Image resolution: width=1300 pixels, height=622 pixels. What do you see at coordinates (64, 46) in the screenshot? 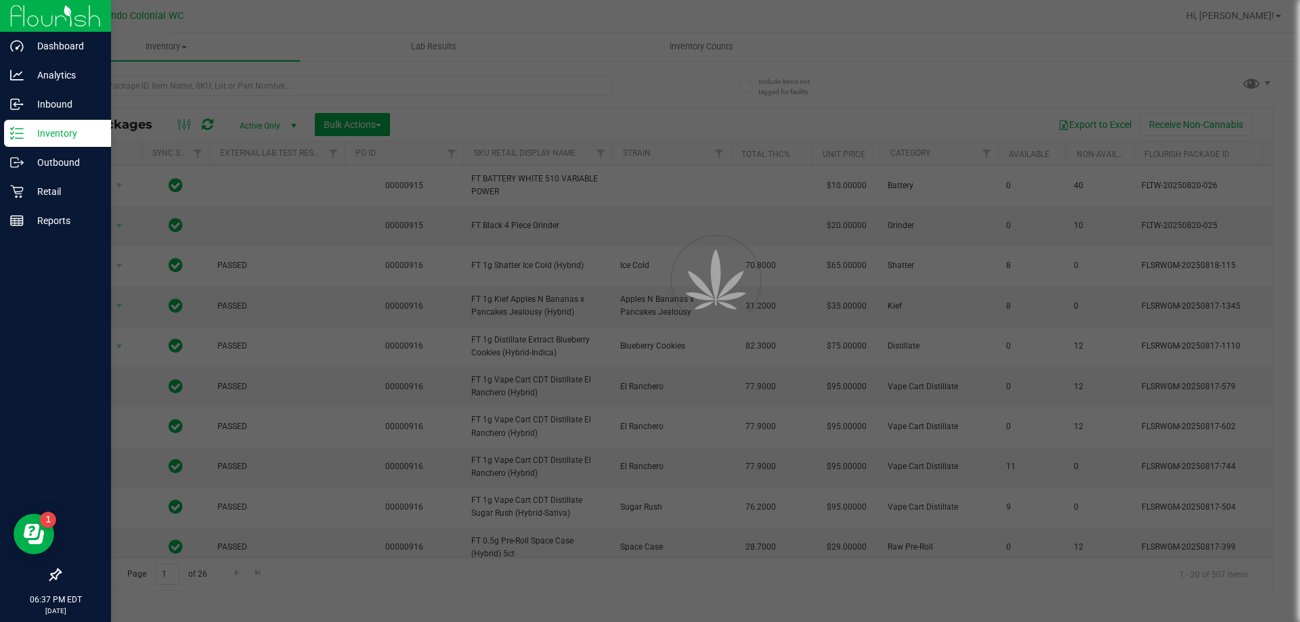
I see `p: Dashboard` at bounding box center [64, 46].